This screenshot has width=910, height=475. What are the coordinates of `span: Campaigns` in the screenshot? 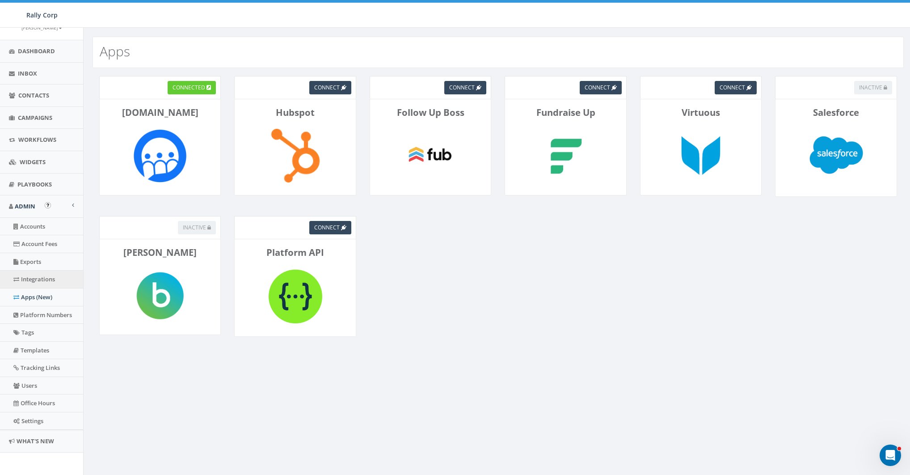 It's located at (35, 118).